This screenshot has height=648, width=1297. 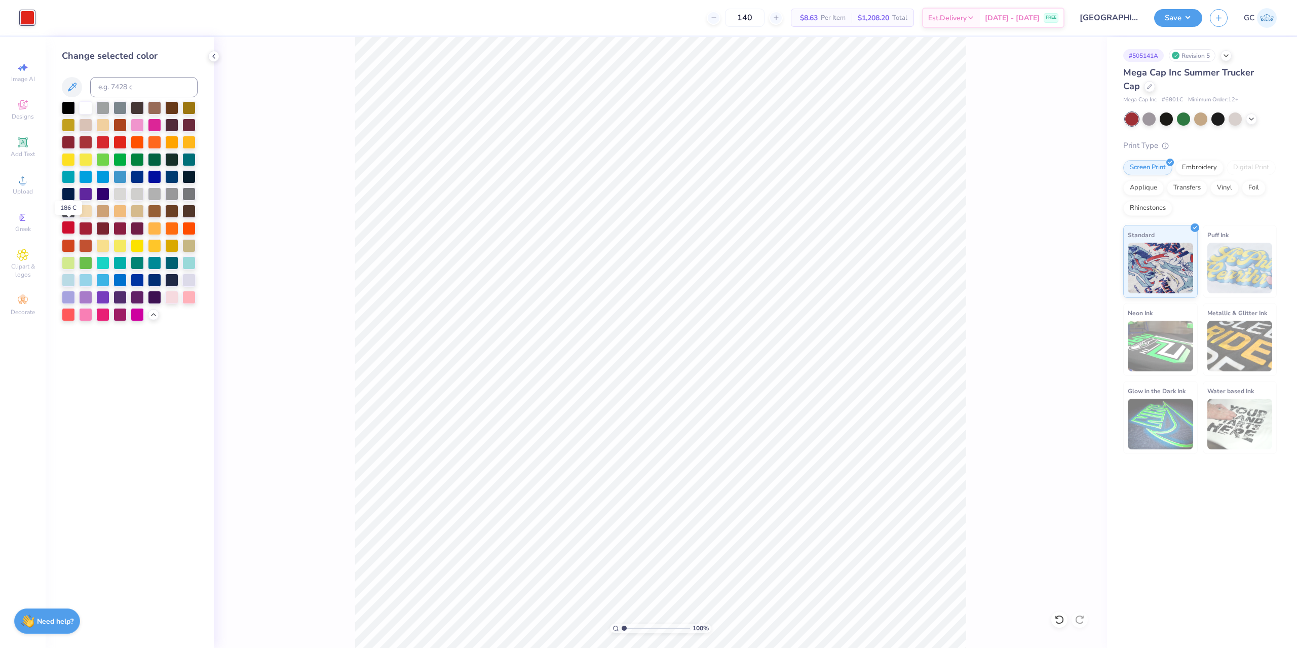 I want to click on img: Metallic & Glitter Ink, so click(x=1240, y=346).